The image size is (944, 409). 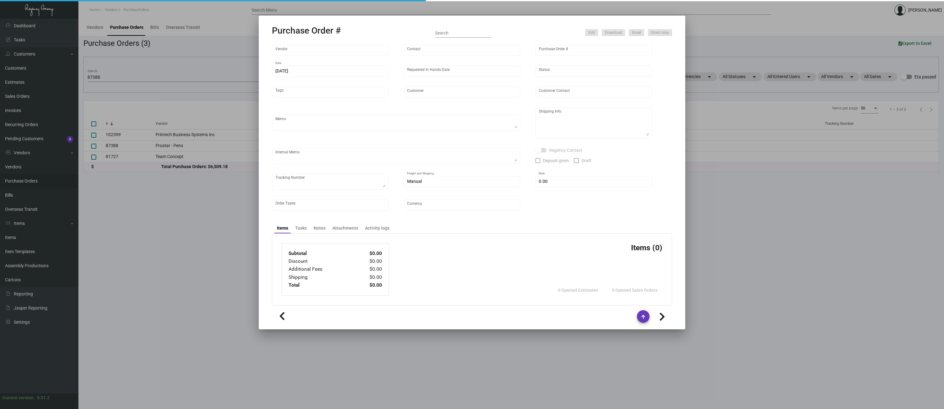 I want to click on td: Total, so click(x=322, y=285).